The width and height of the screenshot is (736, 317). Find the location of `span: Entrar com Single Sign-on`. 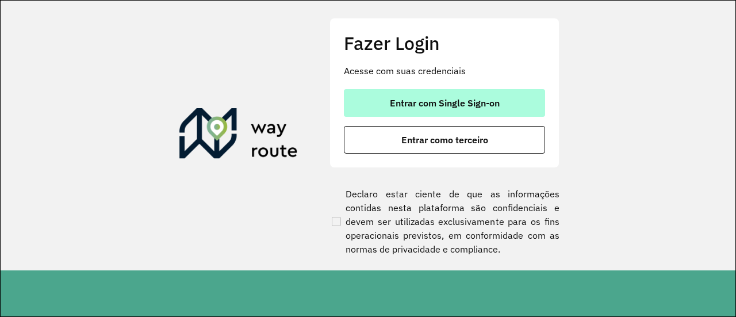

span: Entrar com Single Sign-on is located at coordinates (444, 103).